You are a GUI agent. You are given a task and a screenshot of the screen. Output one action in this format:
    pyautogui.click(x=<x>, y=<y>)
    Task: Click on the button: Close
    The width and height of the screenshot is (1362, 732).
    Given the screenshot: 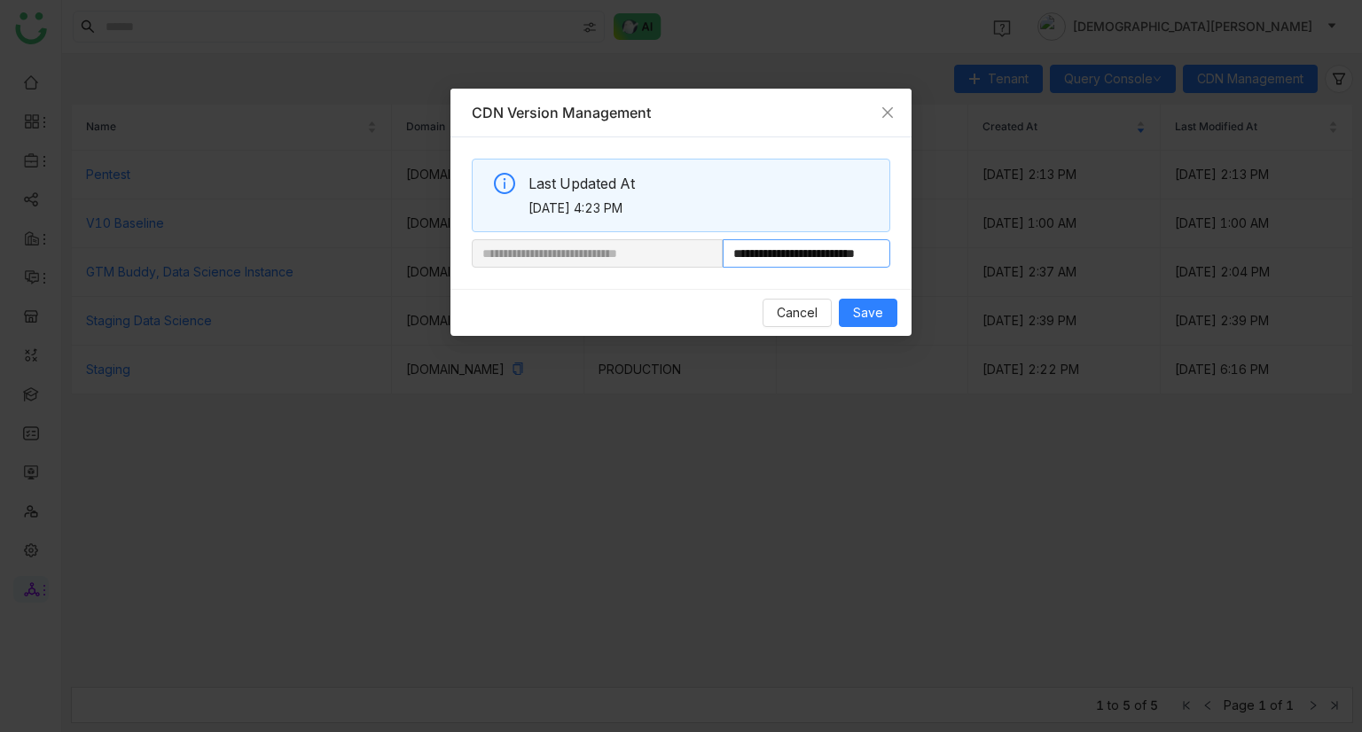 What is the action you would take?
    pyautogui.click(x=888, y=113)
    